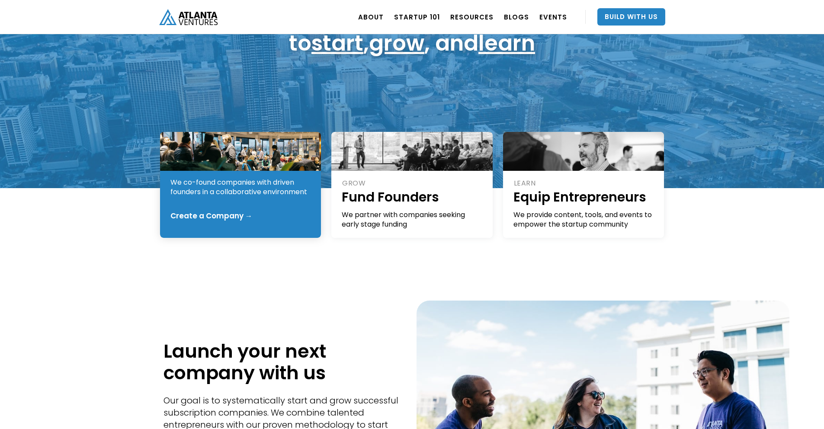 The image size is (824, 429). I want to click on a: EVENTS, so click(553, 17).